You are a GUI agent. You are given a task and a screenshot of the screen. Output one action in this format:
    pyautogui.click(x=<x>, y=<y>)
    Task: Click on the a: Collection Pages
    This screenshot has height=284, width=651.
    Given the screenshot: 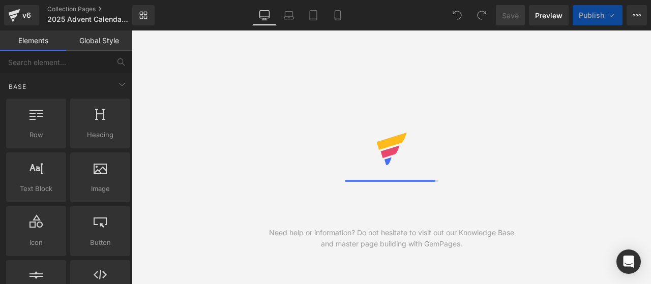 What is the action you would take?
    pyautogui.click(x=98, y=9)
    